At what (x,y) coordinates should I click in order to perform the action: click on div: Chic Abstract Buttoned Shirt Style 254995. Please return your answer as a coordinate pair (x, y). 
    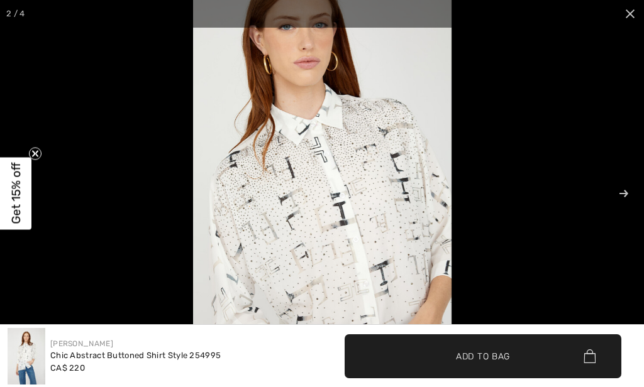
    Looking at the image, I should click on (135, 356).